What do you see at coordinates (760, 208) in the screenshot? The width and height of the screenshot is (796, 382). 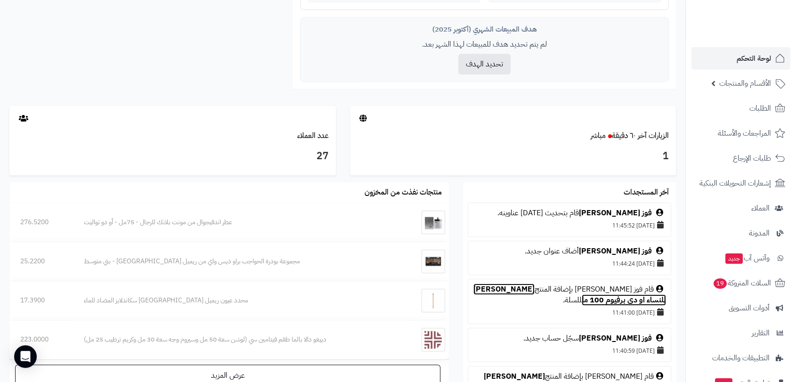 I see `span: العملاء` at bounding box center [760, 208].